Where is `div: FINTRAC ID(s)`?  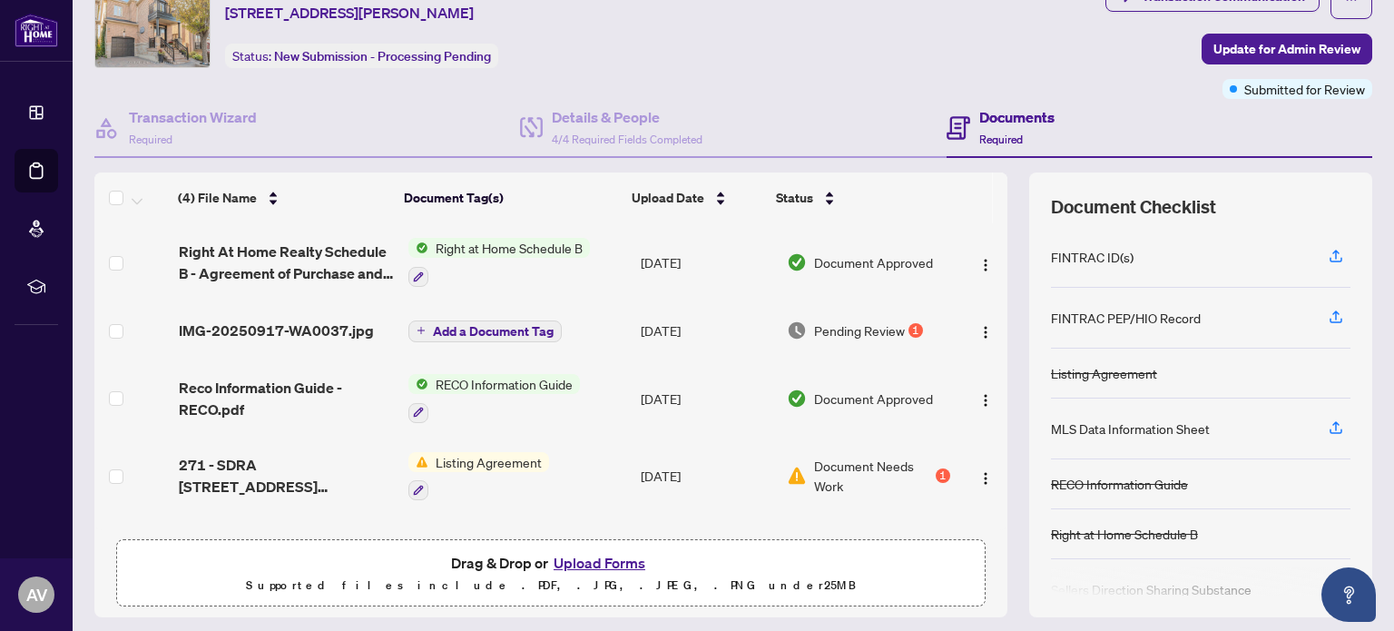
div: FINTRAC ID(s) is located at coordinates (1092, 257).